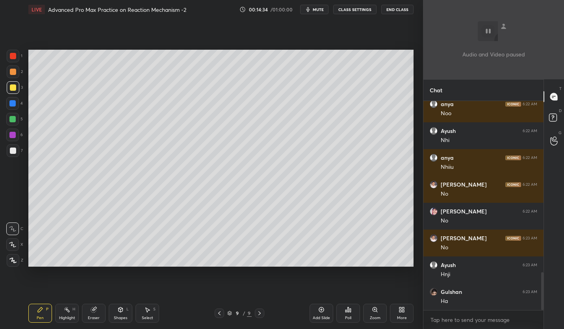 This screenshot has width=564, height=329. What do you see at coordinates (560, 110) in the screenshot?
I see `p: D` at bounding box center [560, 110].